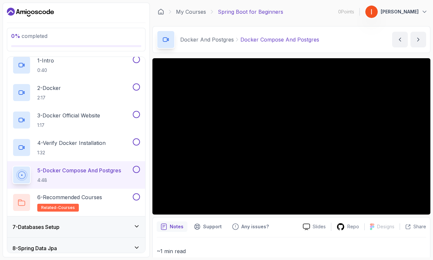  What do you see at coordinates (79, 180) in the screenshot?
I see `p: 4:48` at bounding box center [79, 180].